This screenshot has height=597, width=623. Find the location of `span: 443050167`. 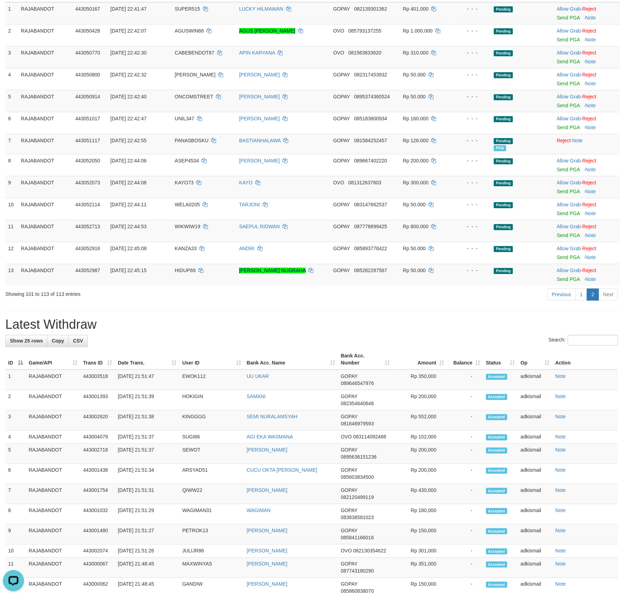

span: 443050167 is located at coordinates (88, 9).